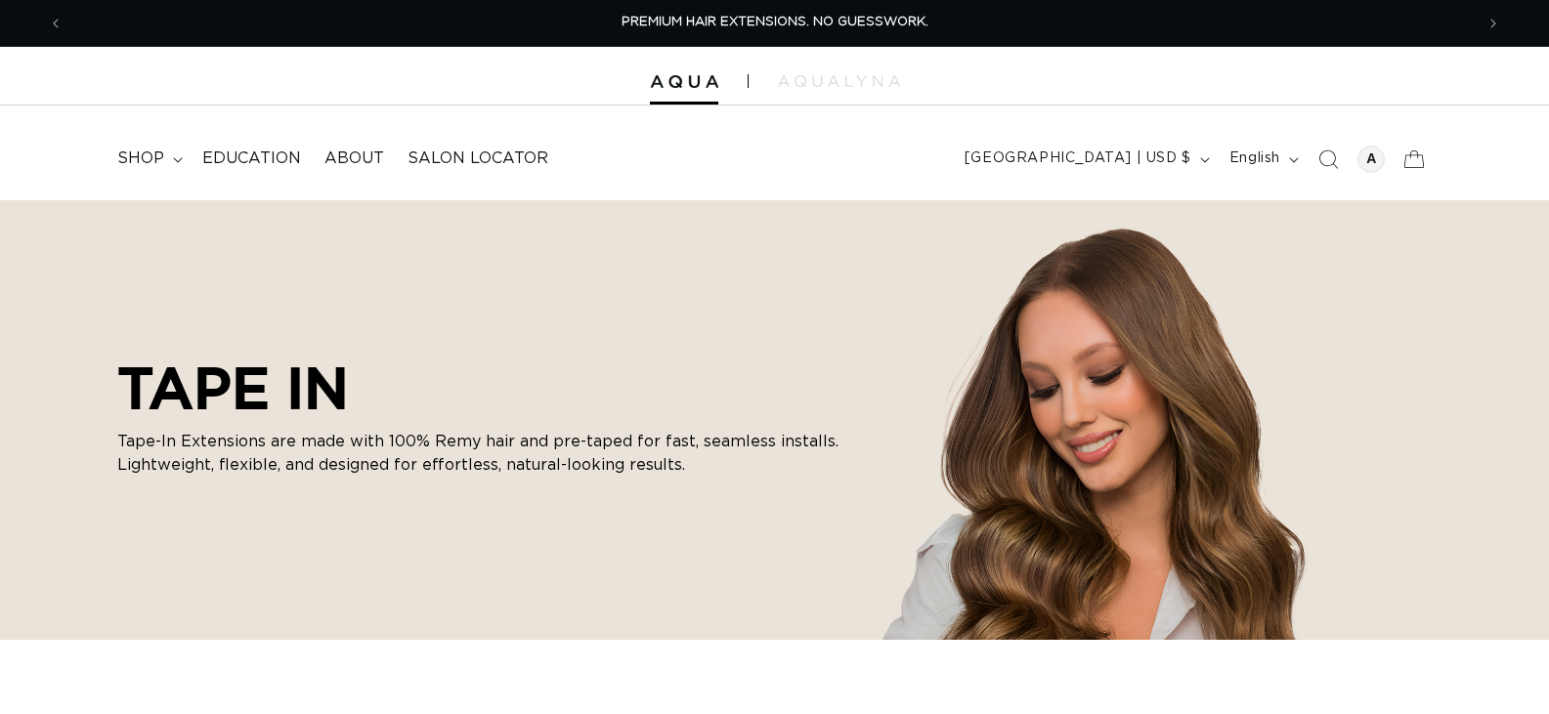 The height and width of the screenshot is (714, 1549). What do you see at coordinates (1262, 159) in the screenshot?
I see `button: English` at bounding box center [1262, 159].